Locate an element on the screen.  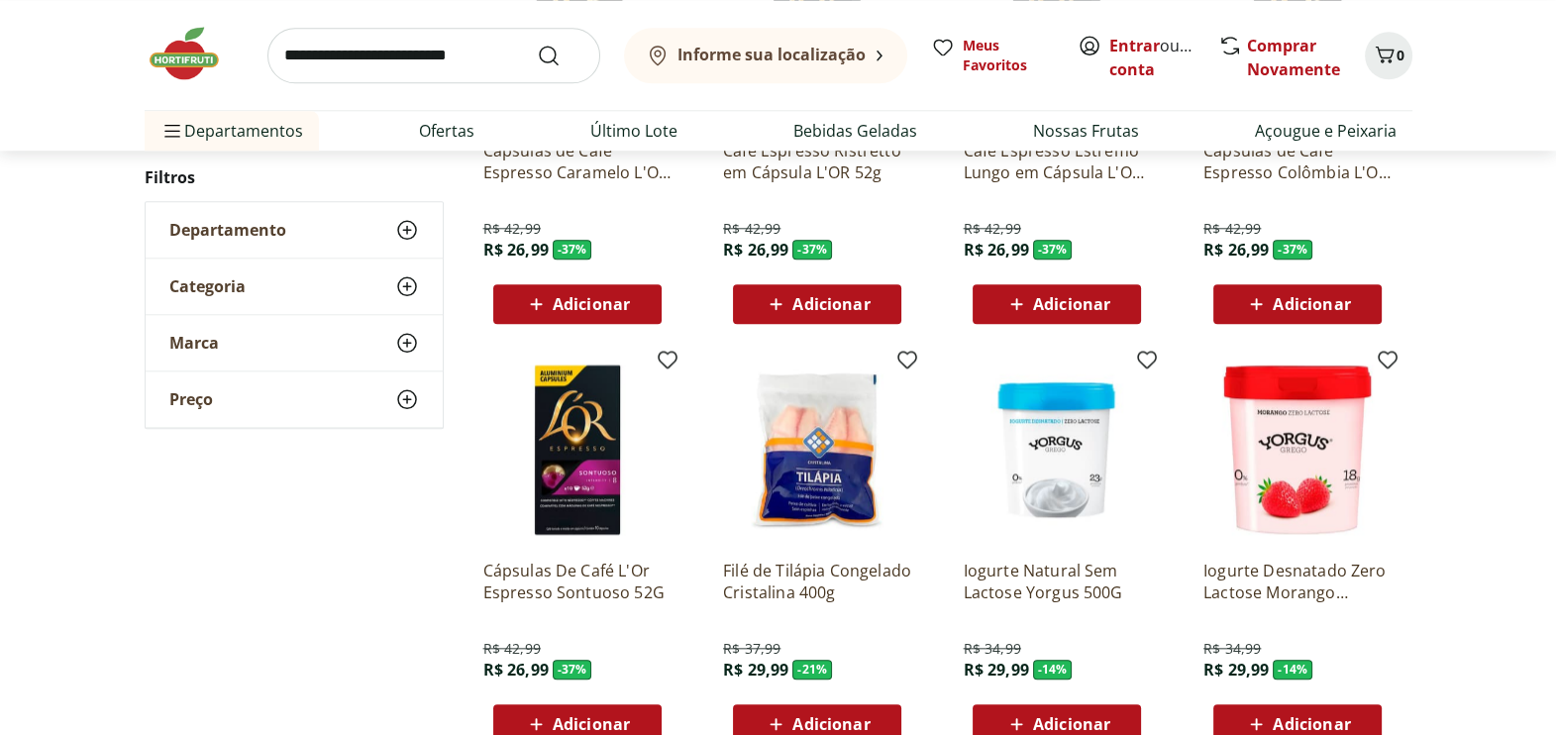
a: Açougue e Peixaria is located at coordinates (1325, 131).